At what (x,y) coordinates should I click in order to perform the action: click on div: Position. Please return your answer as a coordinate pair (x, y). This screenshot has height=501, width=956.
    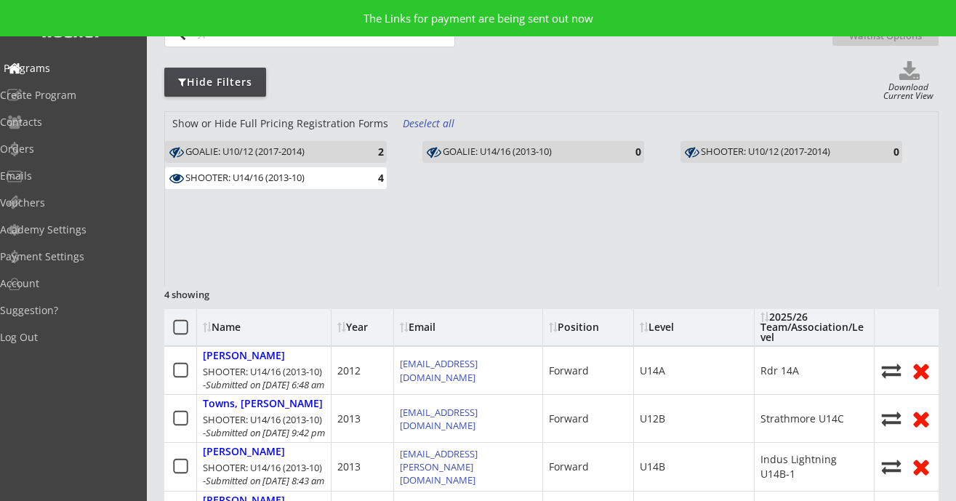
    Looking at the image, I should click on (588, 327).